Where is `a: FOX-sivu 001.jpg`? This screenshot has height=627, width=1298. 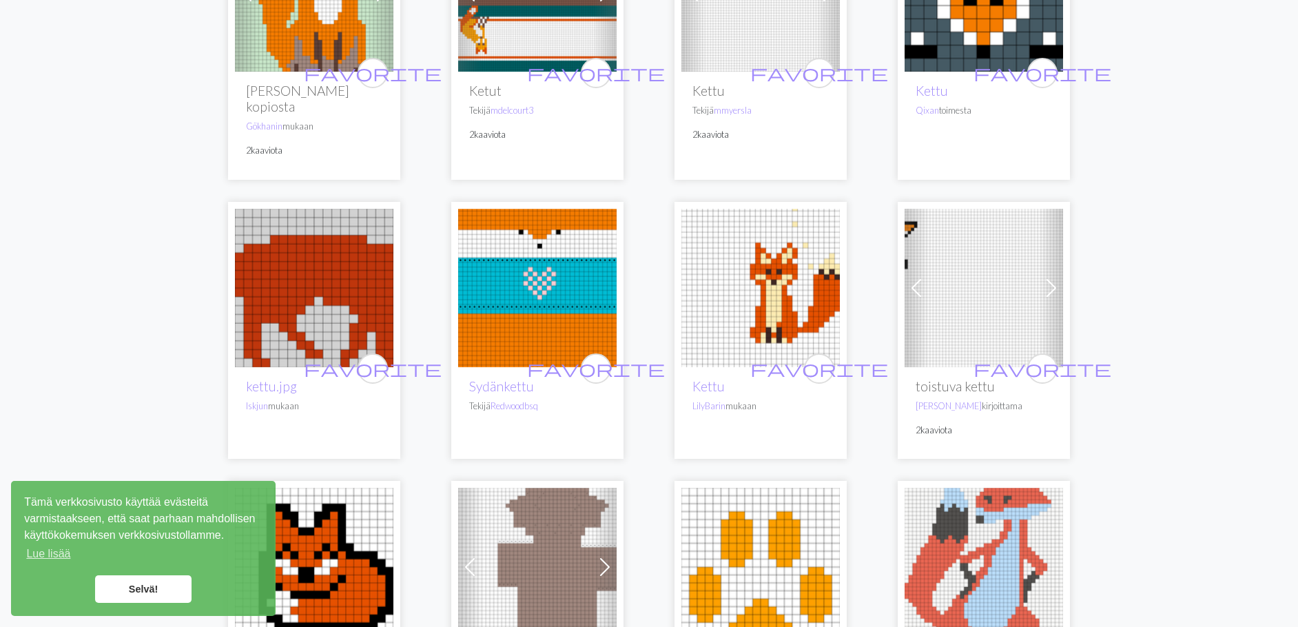
a: FOX-sivu 001.jpg is located at coordinates (984, 565).